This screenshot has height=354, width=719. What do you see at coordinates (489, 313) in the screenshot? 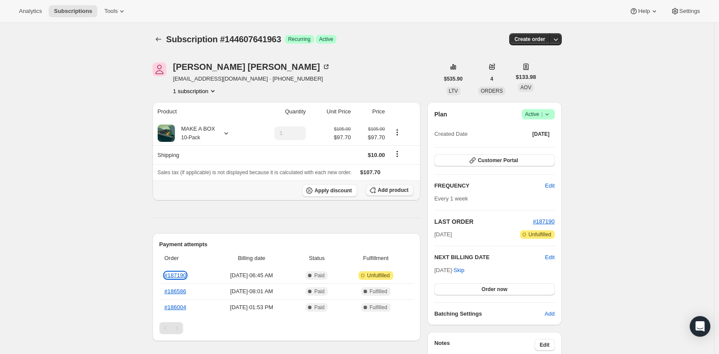
I see `h6: Batching Settings` at bounding box center [489, 313].